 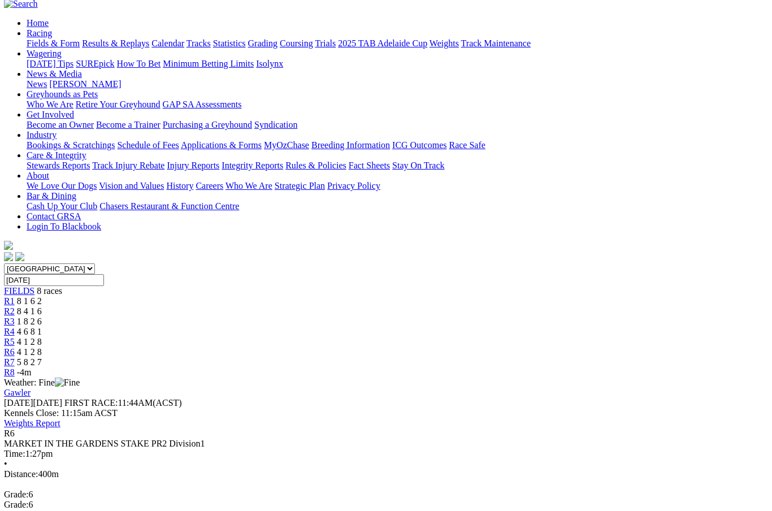 What do you see at coordinates (29, 331) in the screenshot?
I see `span: 4 6 8 1` at bounding box center [29, 331].